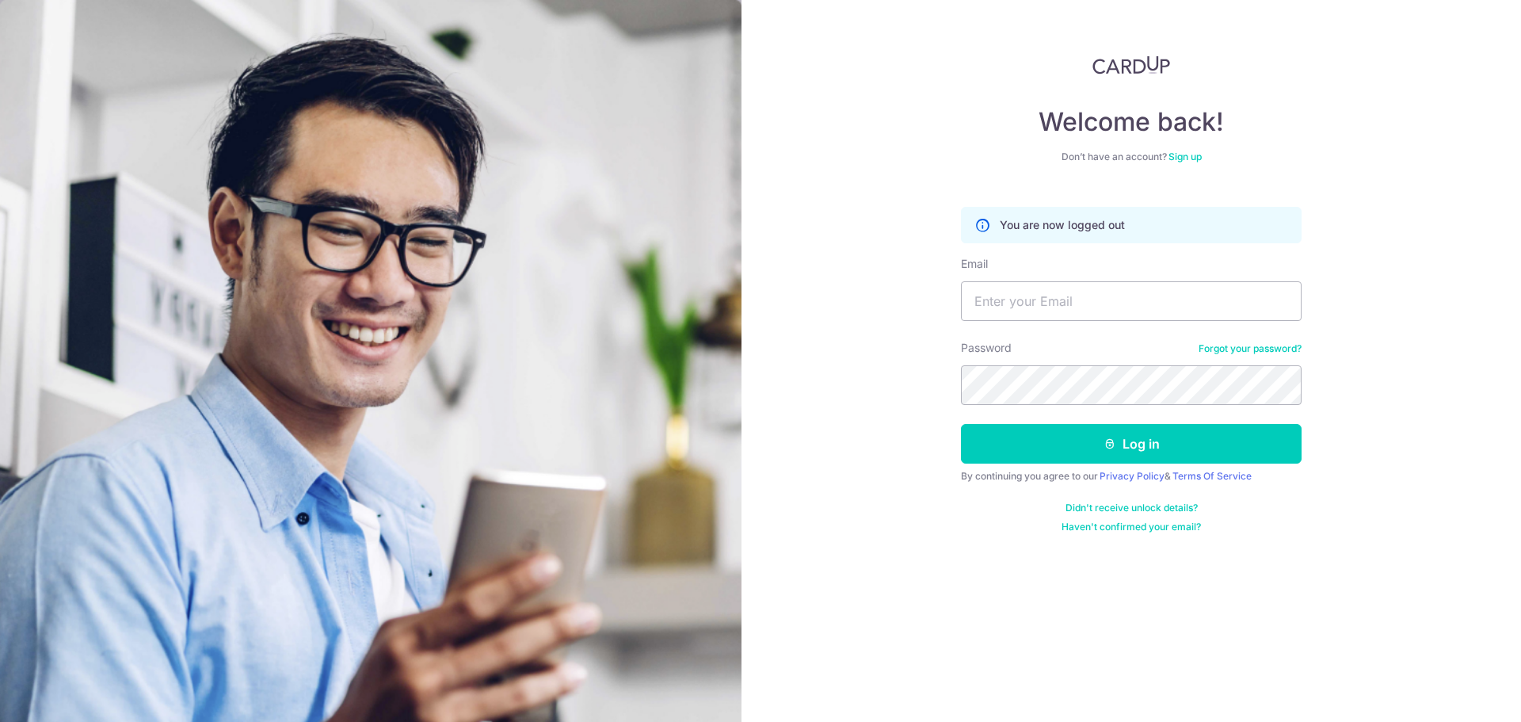  Describe the element at coordinates (986, 348) in the screenshot. I see `label: Password` at that location.